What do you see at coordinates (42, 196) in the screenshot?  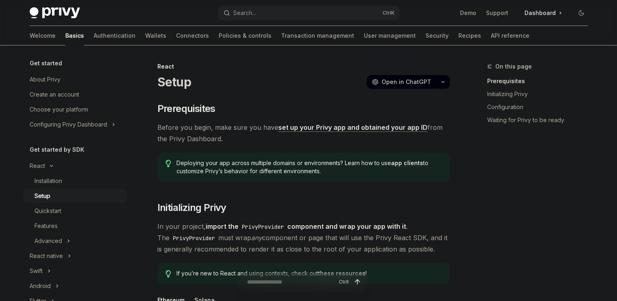 I see `div: Setup` at bounding box center [42, 196].